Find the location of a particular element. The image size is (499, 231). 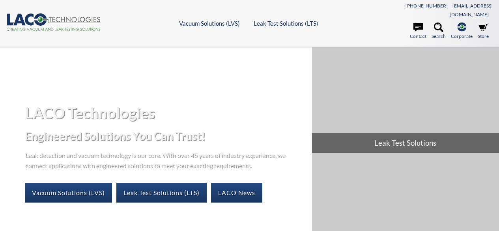

span: Corporate is located at coordinates (461, 36).